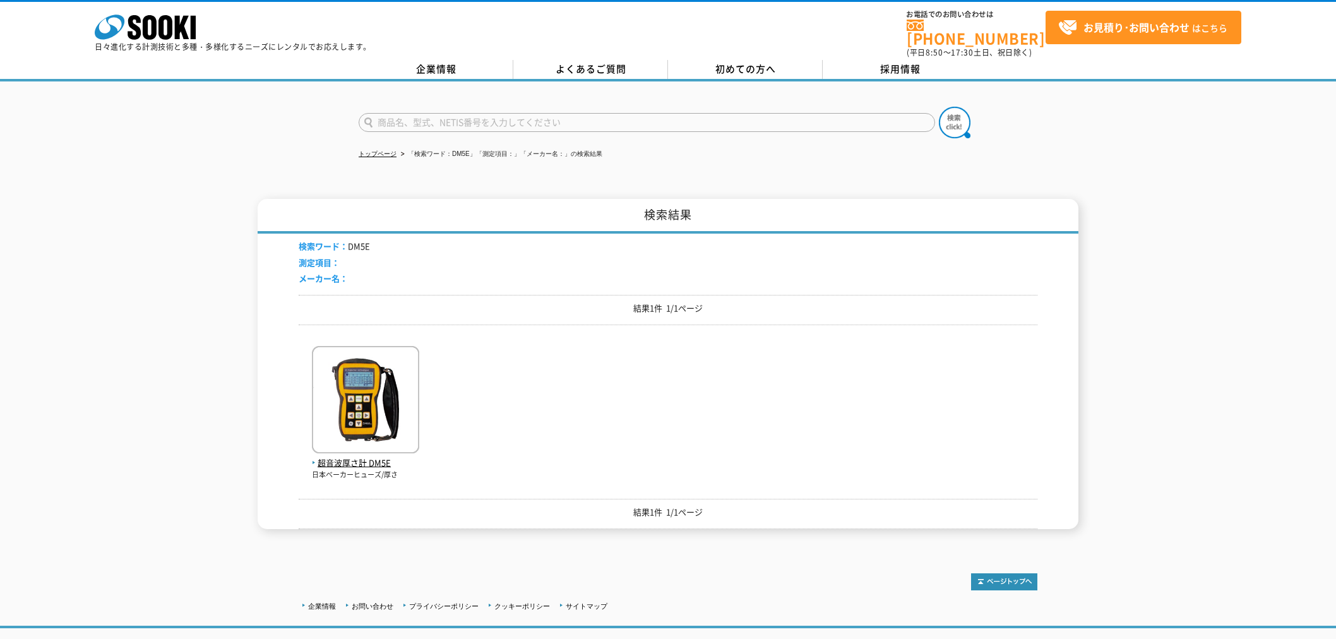  I want to click on span: 超音波厚さ計 DM5E, so click(366, 463).